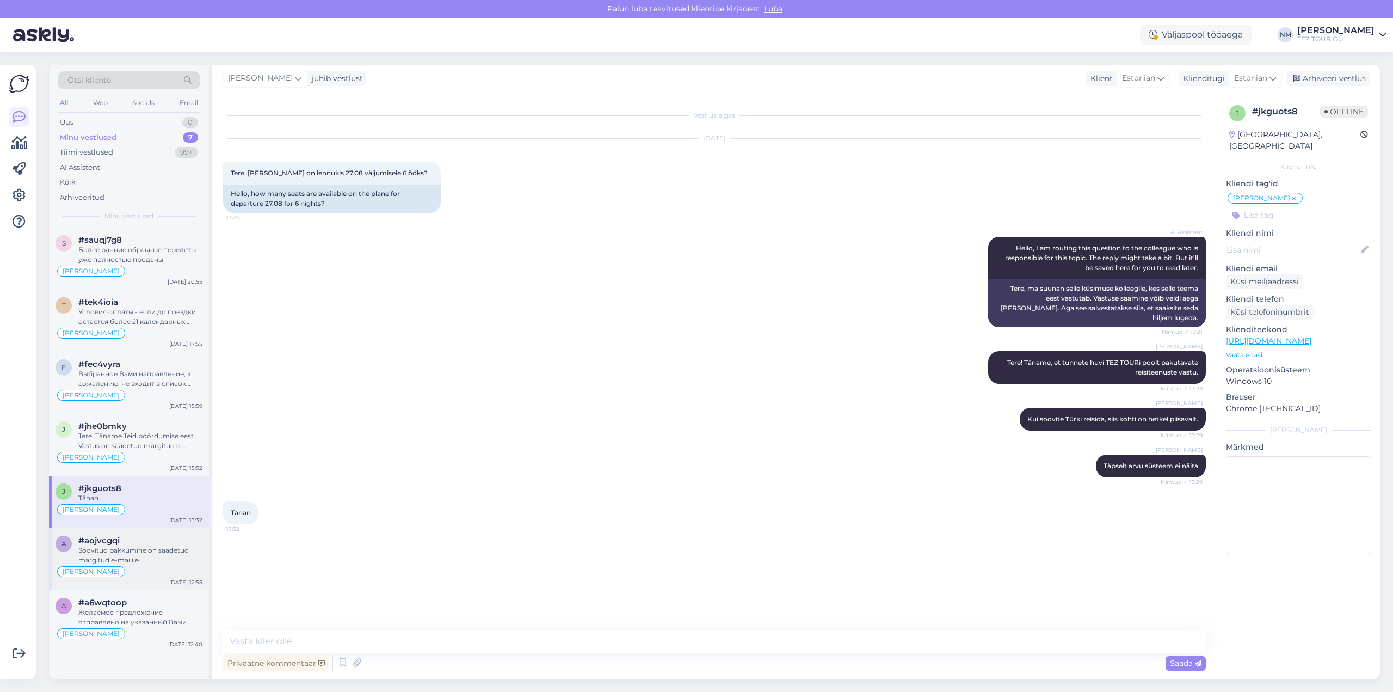  What do you see at coordinates (64, 243) in the screenshot?
I see `span: s` at bounding box center [64, 243].